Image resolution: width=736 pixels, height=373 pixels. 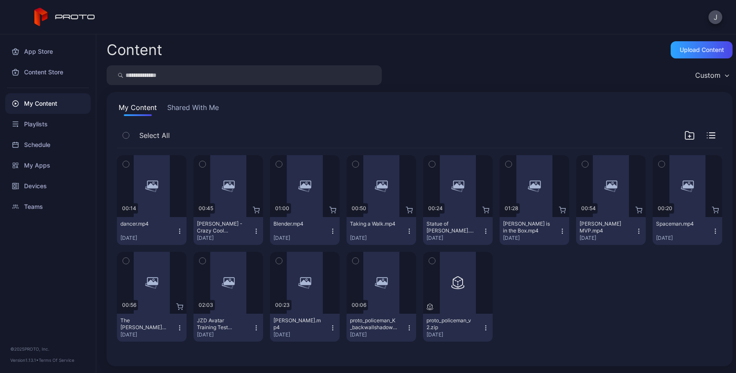 I want to click on div: Playlists, so click(x=48, y=124).